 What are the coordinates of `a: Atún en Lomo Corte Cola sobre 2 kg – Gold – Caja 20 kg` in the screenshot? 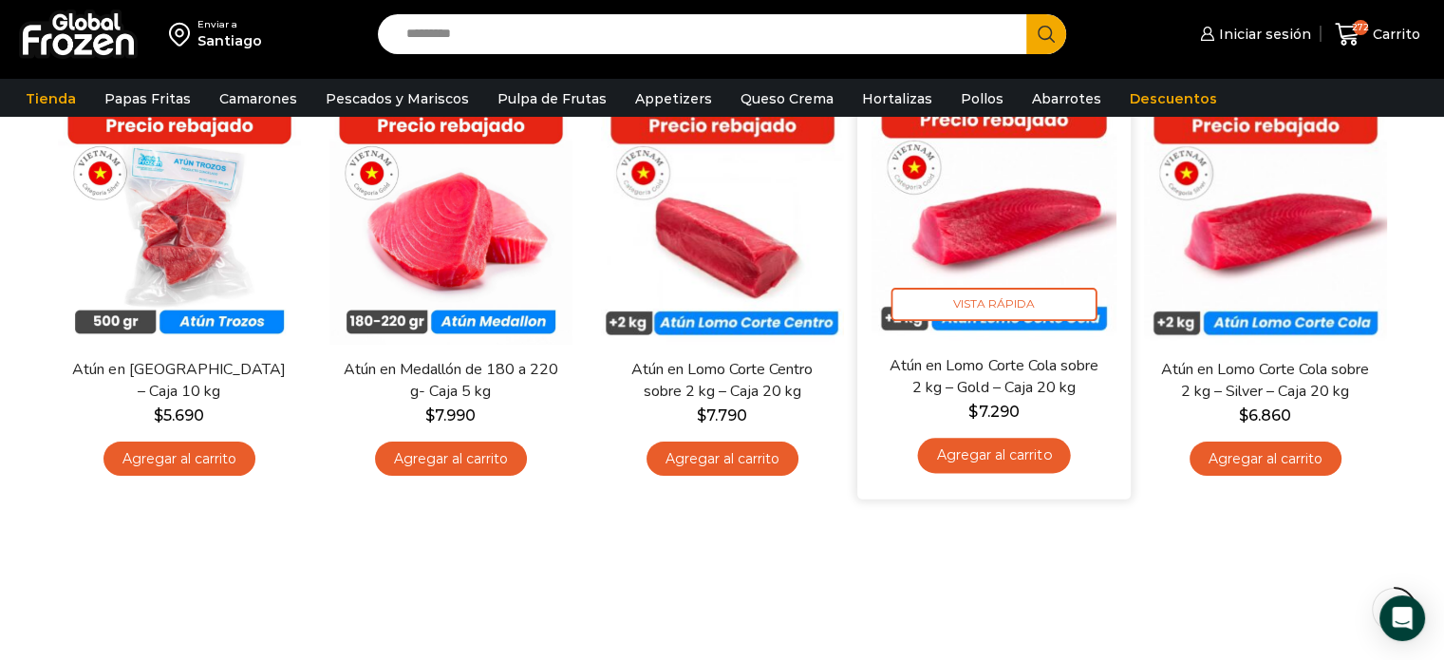 It's located at (993, 376).